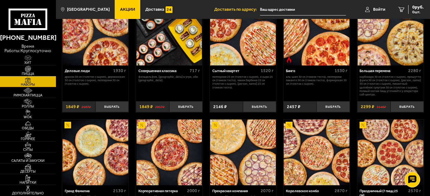 This screenshot has height=196, width=430. I want to click on a: АкционныйКоролевское комбо, so click(317, 152).